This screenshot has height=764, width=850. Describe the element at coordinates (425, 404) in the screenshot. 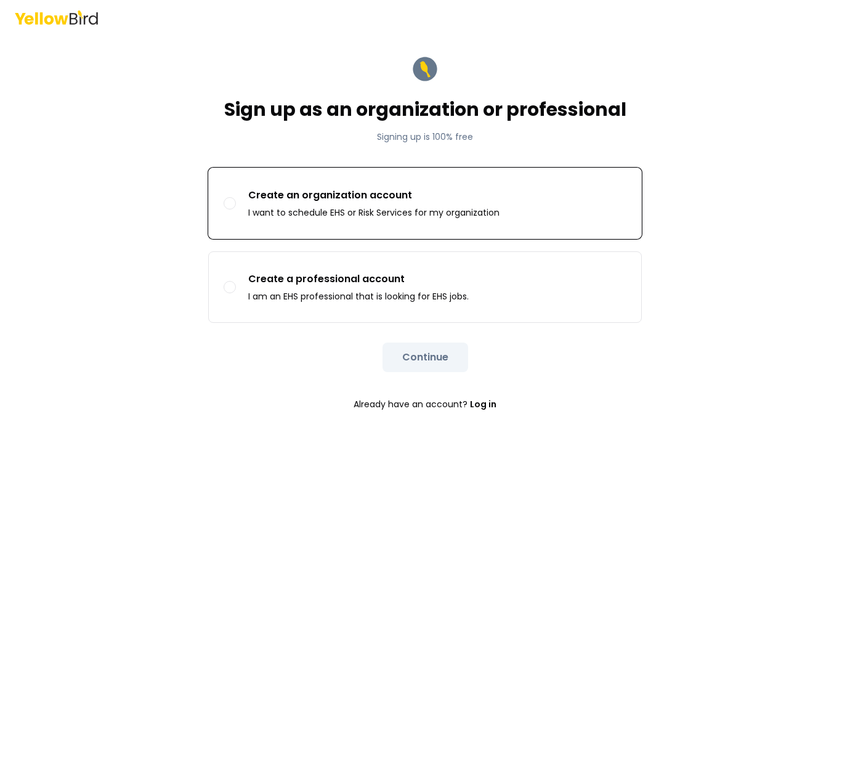

I see `p: Already have an account?` at that location.